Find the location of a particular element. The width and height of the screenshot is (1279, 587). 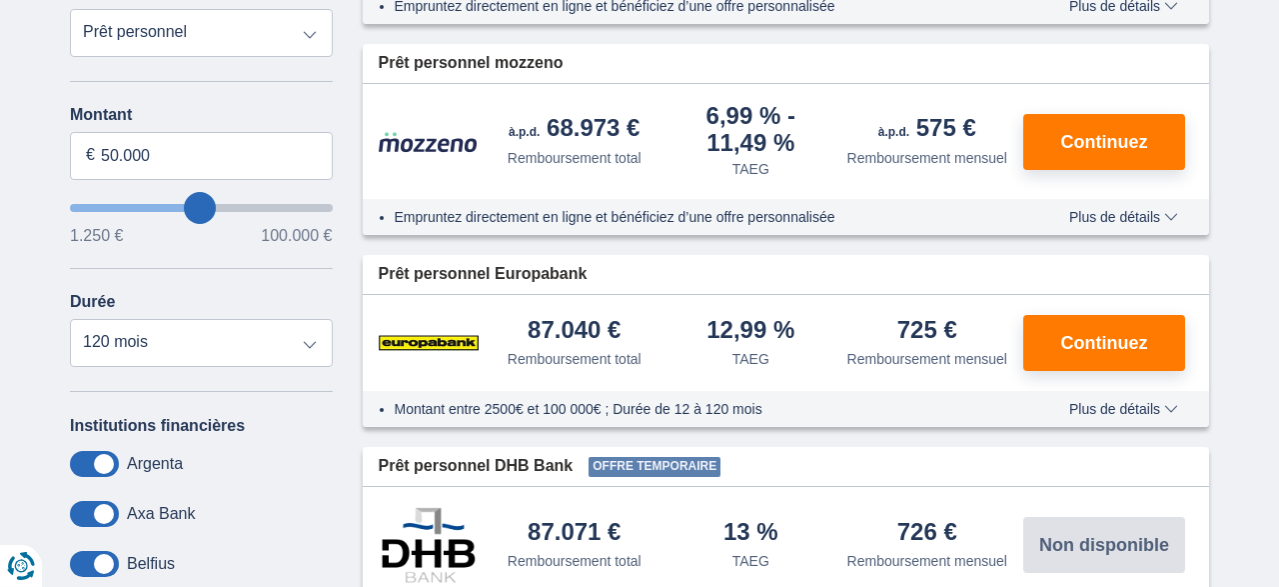

label: Montant is located at coordinates (201, 115).